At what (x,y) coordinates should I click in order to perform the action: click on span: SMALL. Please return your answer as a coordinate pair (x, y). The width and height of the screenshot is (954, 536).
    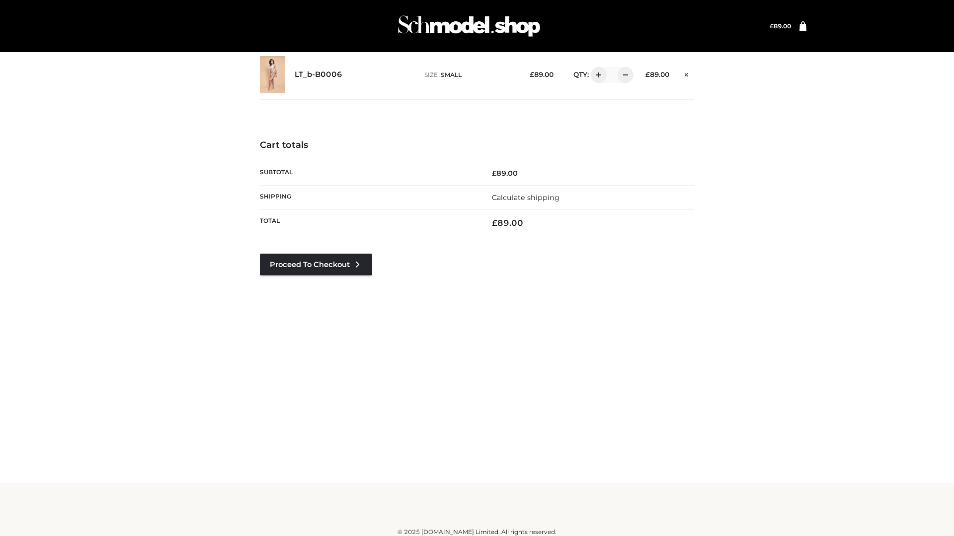
    Looking at the image, I should click on (451, 75).